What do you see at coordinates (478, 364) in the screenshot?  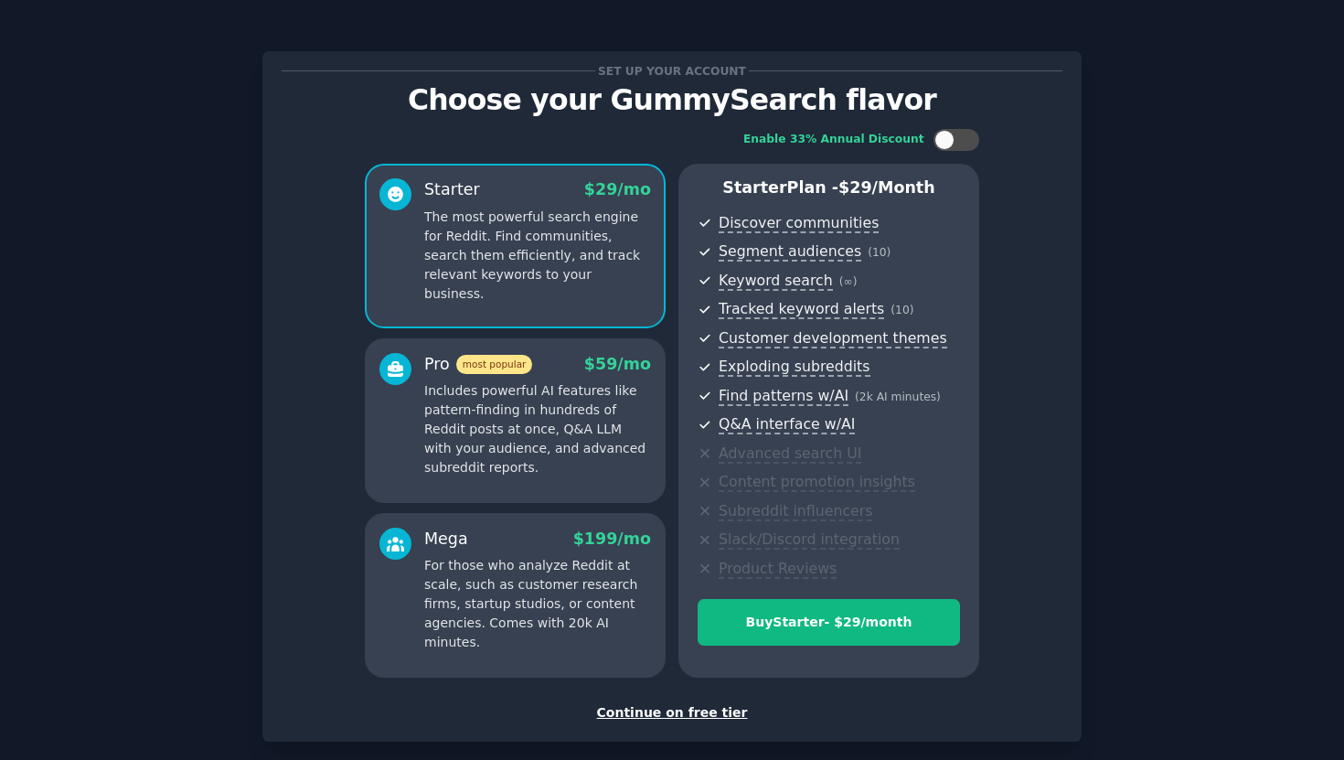 I see `div: Pro` at bounding box center [478, 364].